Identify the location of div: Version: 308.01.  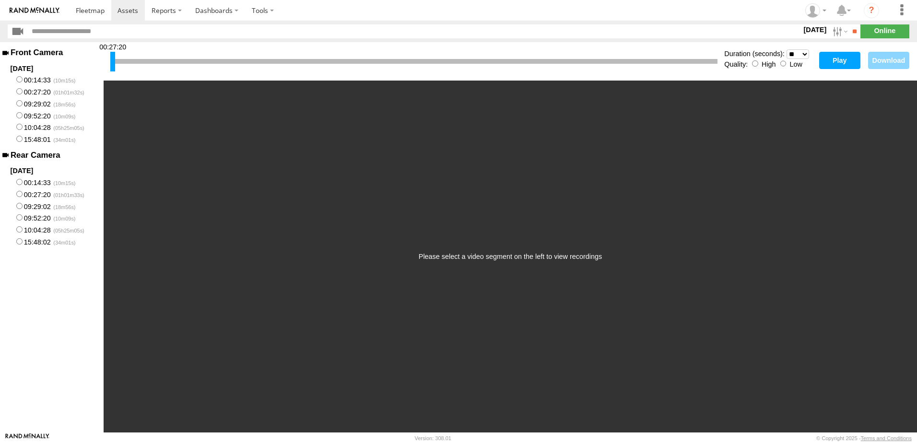
(433, 439).